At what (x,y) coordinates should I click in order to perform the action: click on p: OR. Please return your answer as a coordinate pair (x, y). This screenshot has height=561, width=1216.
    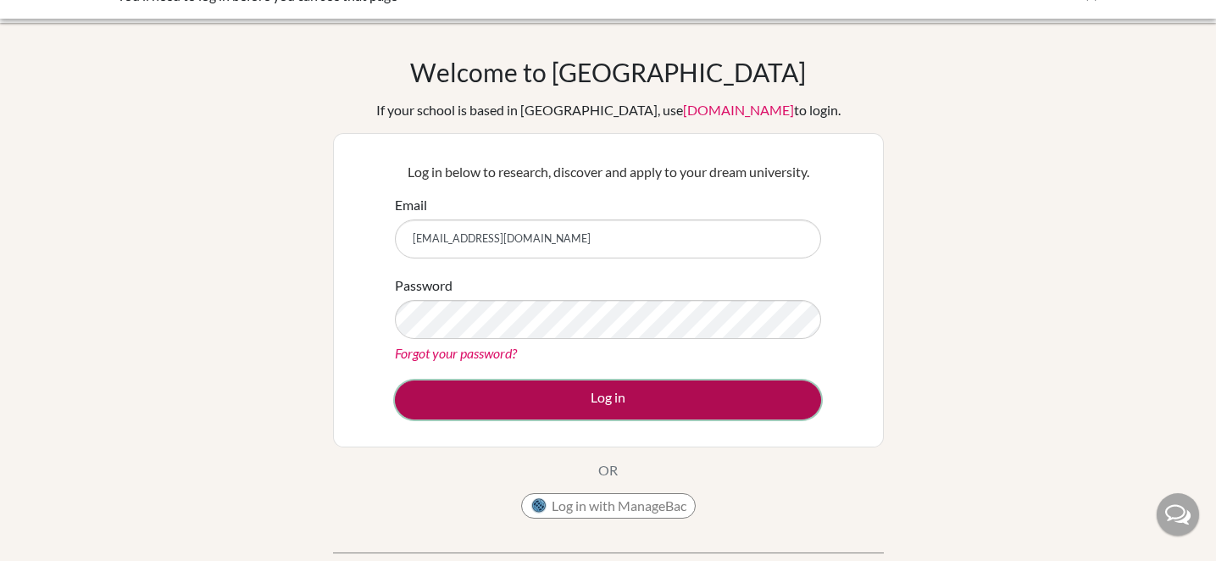
    Looking at the image, I should click on (608, 470).